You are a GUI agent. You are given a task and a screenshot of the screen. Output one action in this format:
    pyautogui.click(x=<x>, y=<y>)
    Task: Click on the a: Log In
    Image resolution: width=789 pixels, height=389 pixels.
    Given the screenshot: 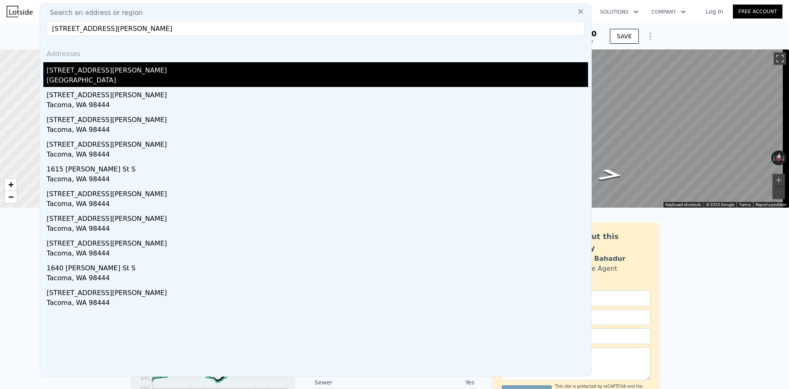 What is the action you would take?
    pyautogui.click(x=714, y=12)
    